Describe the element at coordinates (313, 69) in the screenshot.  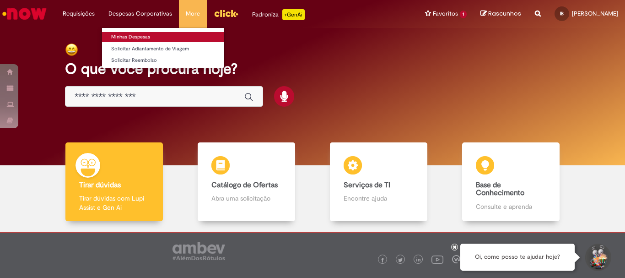
I see `h2: O que você procura hoje?` at that location.